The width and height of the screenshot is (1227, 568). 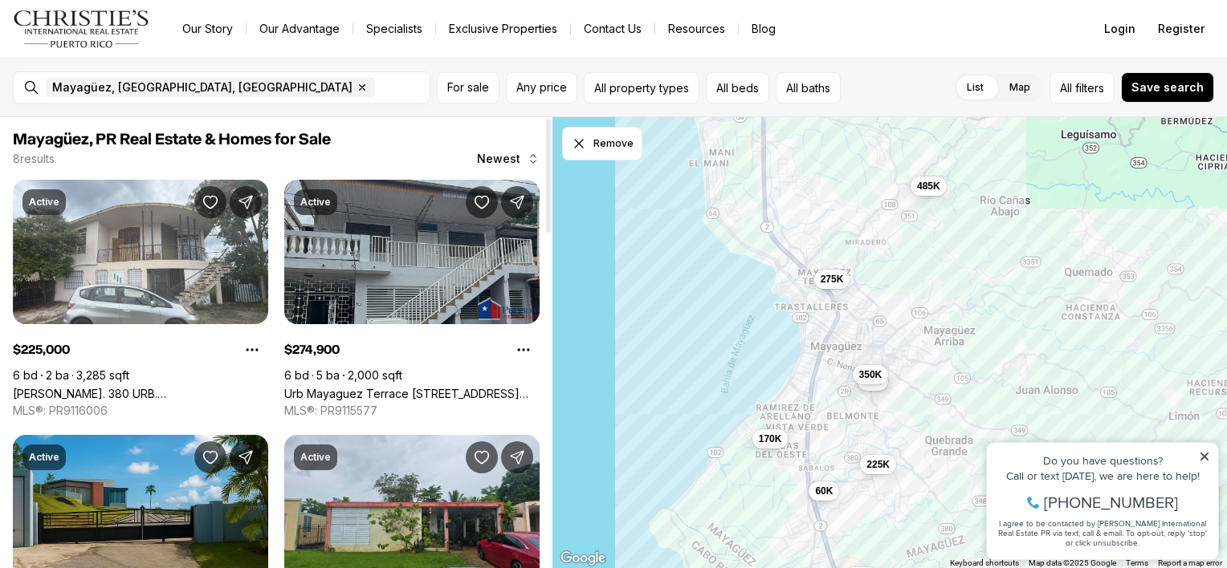 What do you see at coordinates (613, 29) in the screenshot?
I see `button: Contact Us` at bounding box center [613, 29].